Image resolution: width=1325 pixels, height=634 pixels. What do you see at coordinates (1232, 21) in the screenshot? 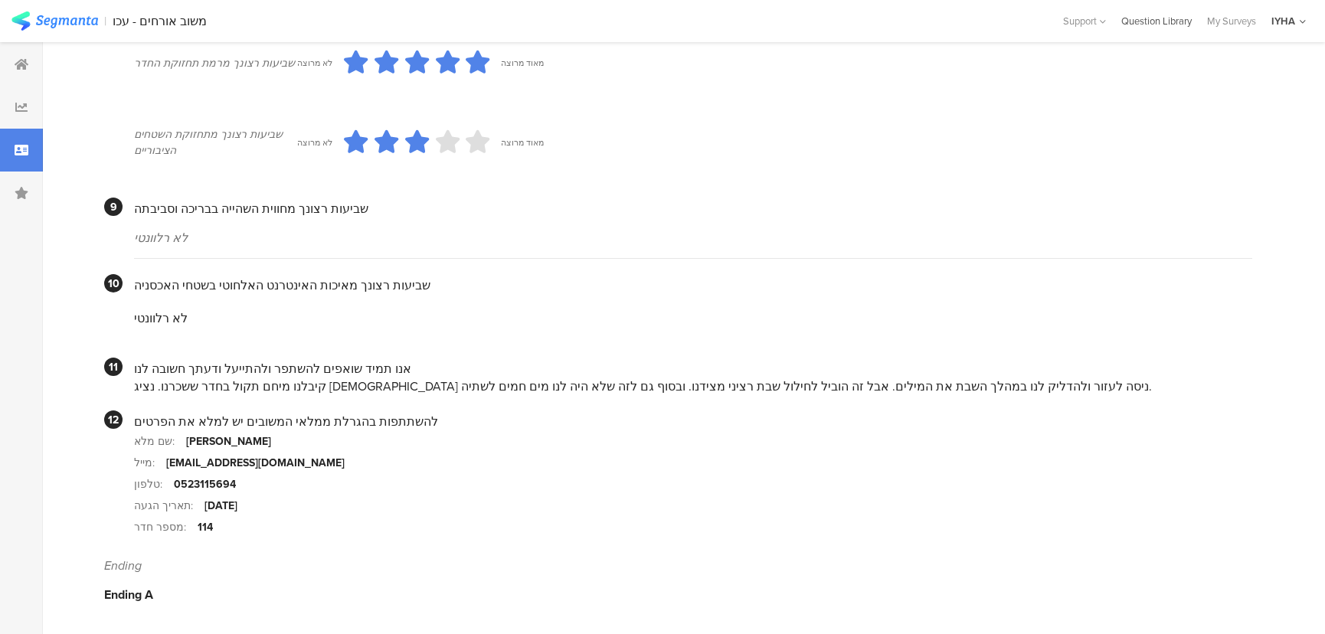
I see `div: My Surveys` at bounding box center [1232, 21].